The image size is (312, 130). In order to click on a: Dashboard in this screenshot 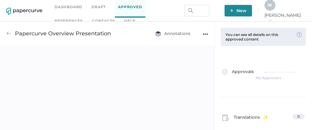, I will do `click(68, 7)`.